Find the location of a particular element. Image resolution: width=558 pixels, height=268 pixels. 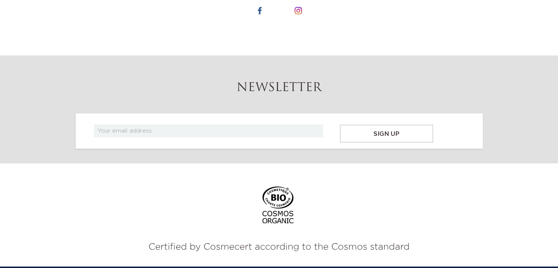

input: Your email address is located at coordinates (208, 131).